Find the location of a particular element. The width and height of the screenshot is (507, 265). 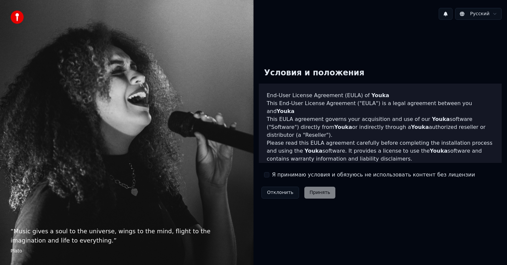

p: Please read this EULA agreement carefully before completing the installation process and using th... is located at coordinates (380, 151).